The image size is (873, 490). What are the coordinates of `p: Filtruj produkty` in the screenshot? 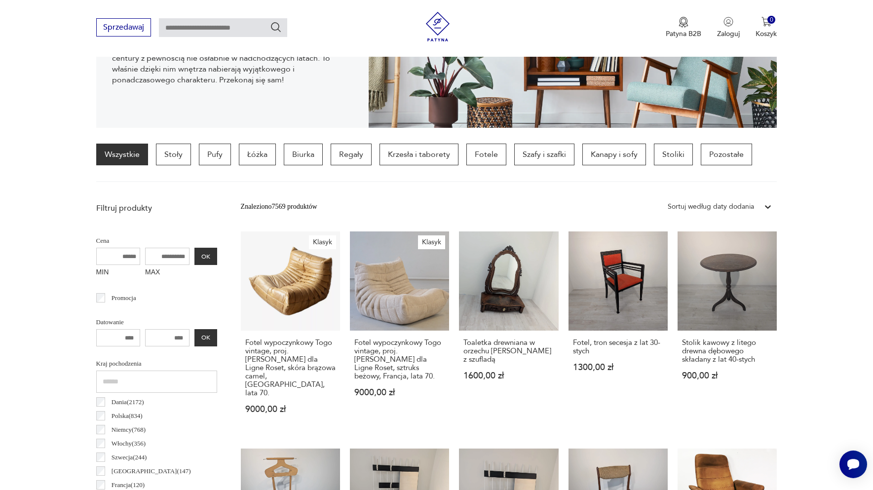 It's located at (156, 208).